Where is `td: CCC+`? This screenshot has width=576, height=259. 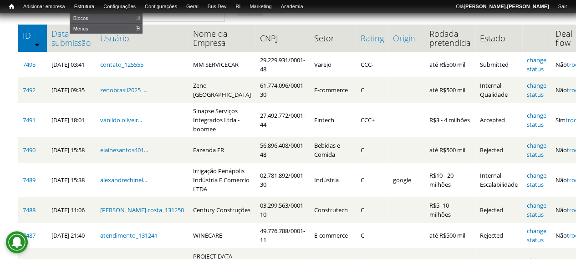 td: CCC+ is located at coordinates (372, 120).